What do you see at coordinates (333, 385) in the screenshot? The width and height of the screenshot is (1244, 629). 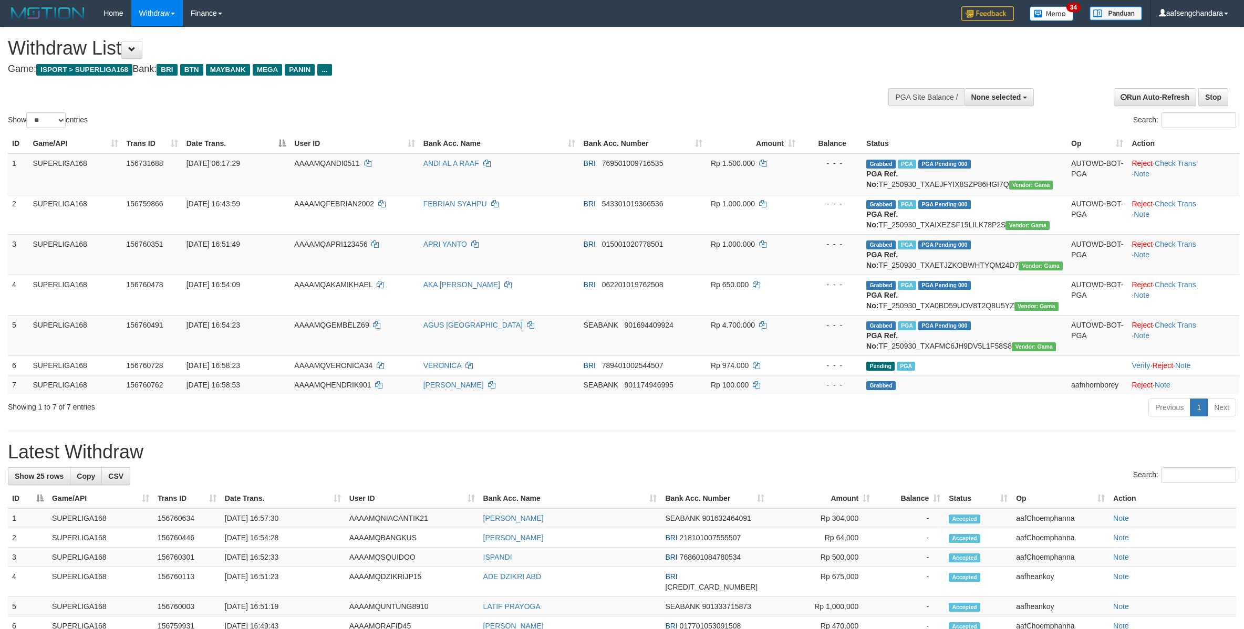 I see `span: AAAAMQHENDRIK901` at bounding box center [333, 385].